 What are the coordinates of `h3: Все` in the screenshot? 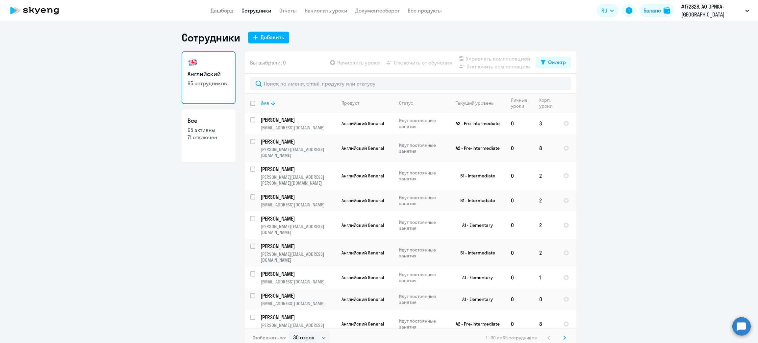 It's located at (209, 121).